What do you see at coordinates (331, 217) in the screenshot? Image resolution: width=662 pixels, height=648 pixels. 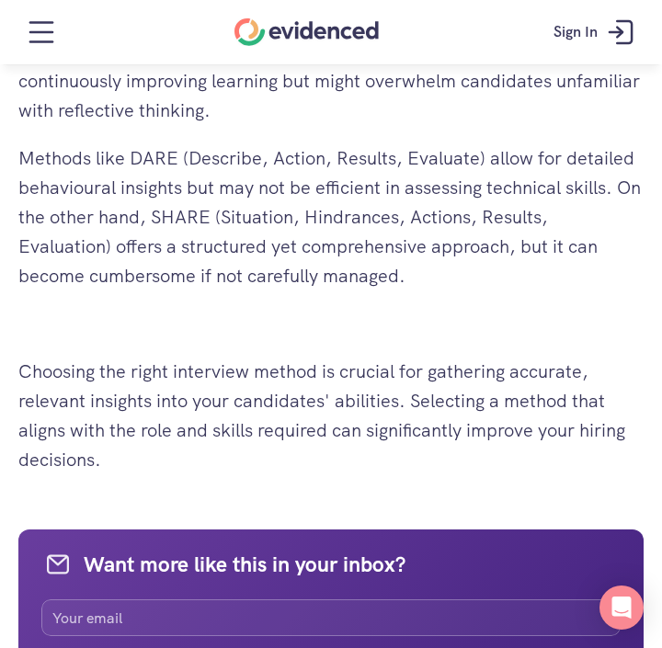 I see `p: Methods like DARE (Describe, Action, Results, Evaluate) allow for detailed behavioural insights b...` at bounding box center [331, 217].